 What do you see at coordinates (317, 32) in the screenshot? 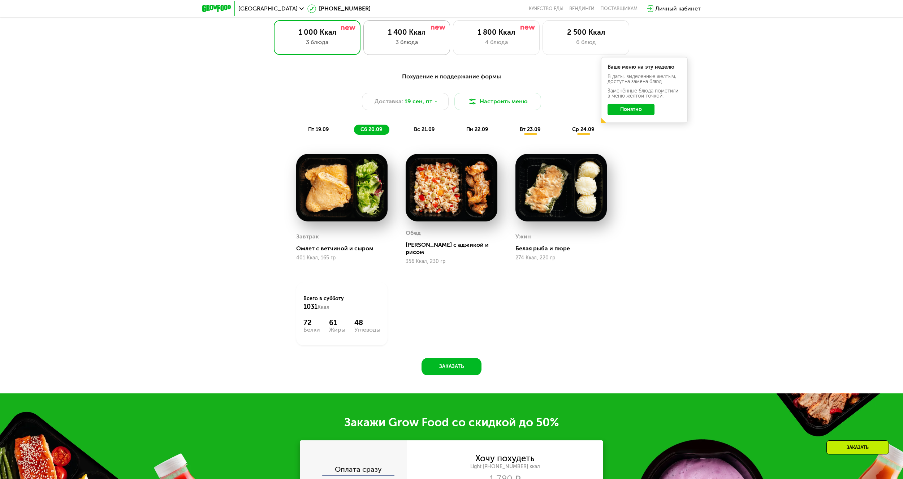
I see `div: 1 000 Ккал` at bounding box center [317, 32].